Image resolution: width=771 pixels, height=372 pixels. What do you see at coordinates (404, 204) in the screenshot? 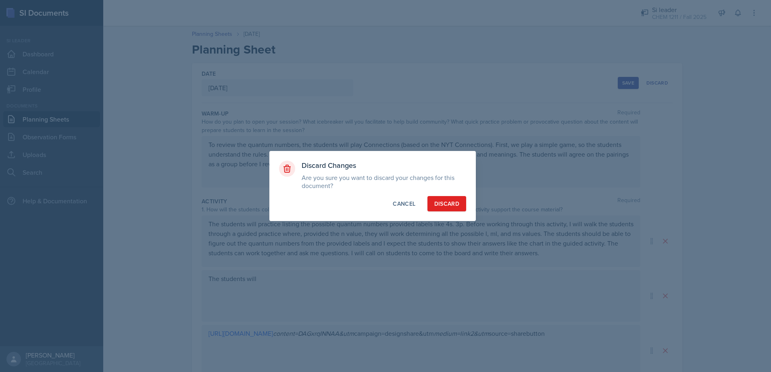
I see `div: Cancel` at bounding box center [404, 204].